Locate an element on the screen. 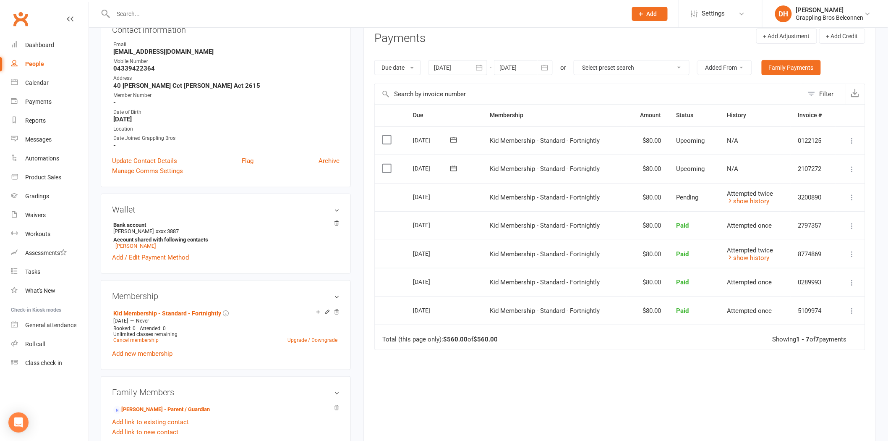 The image size is (888, 441). a: Gradings is located at coordinates (50, 196).